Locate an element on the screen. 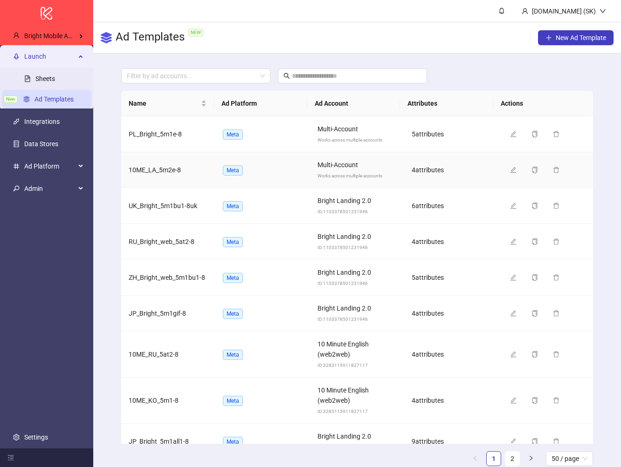 The image size is (621, 467). span: number is located at coordinates (16, 166).